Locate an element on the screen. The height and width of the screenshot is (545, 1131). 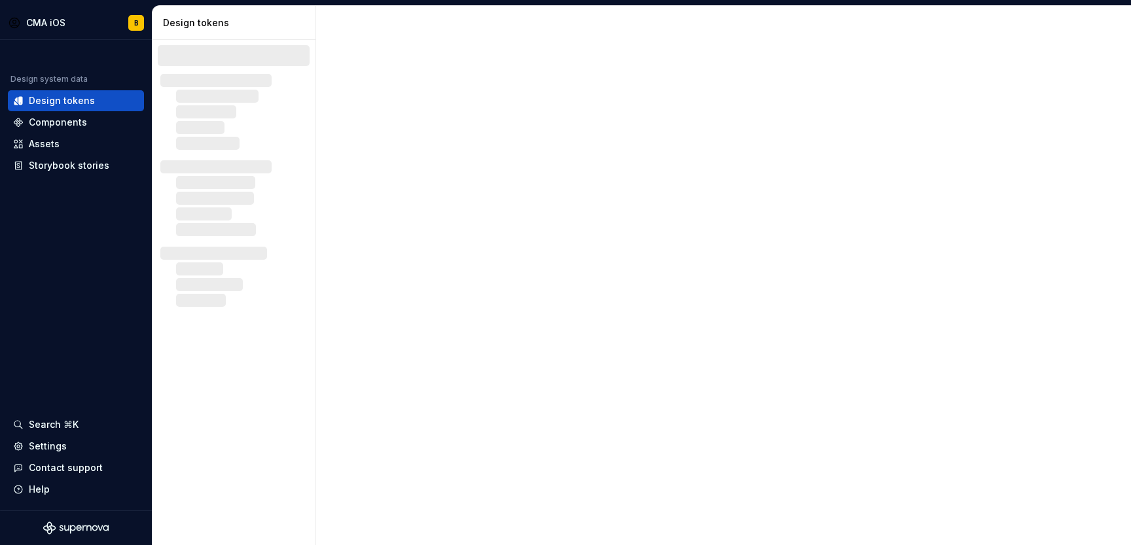
div: Assets is located at coordinates (44, 144).